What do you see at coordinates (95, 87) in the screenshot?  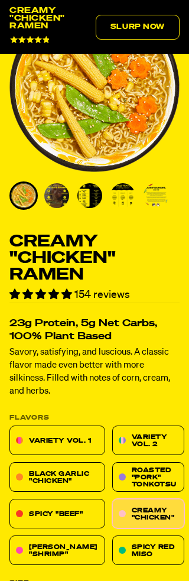 I see `li: 1 of 8` at bounding box center [95, 87].